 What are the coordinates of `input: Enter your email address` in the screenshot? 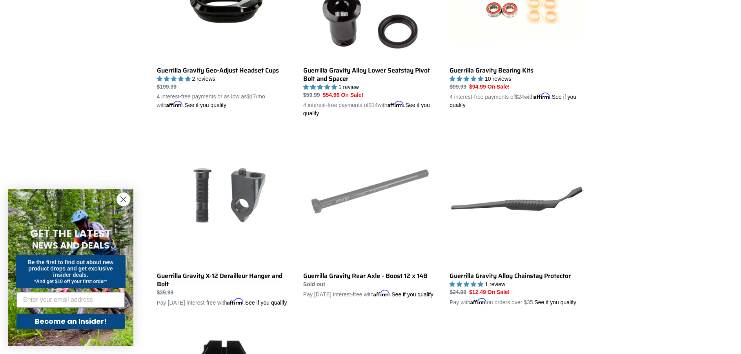 It's located at (71, 300).